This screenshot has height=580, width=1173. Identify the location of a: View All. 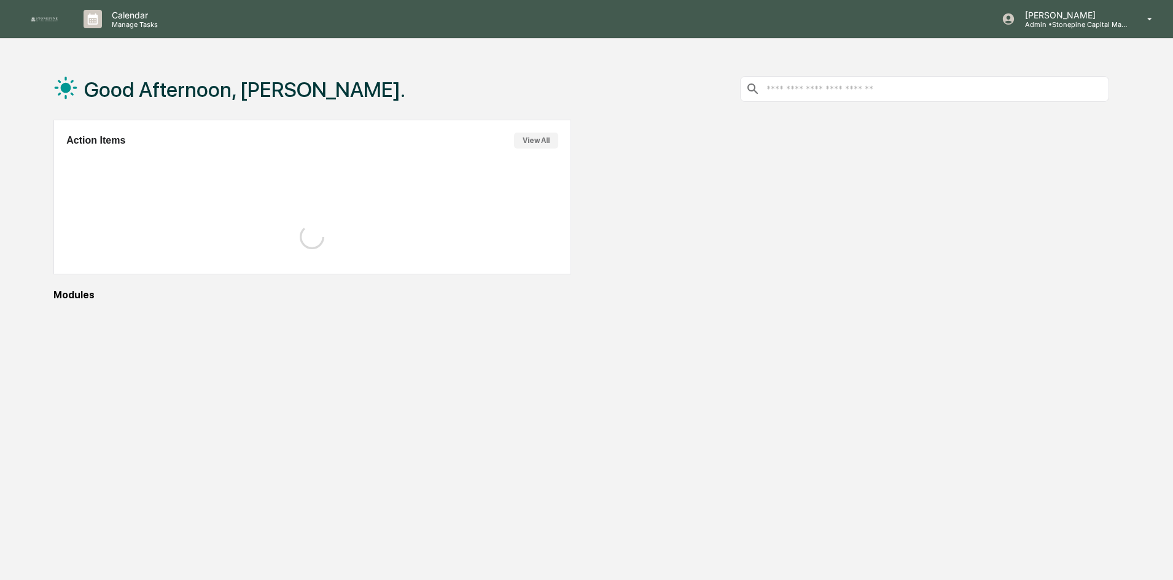
(536, 141).